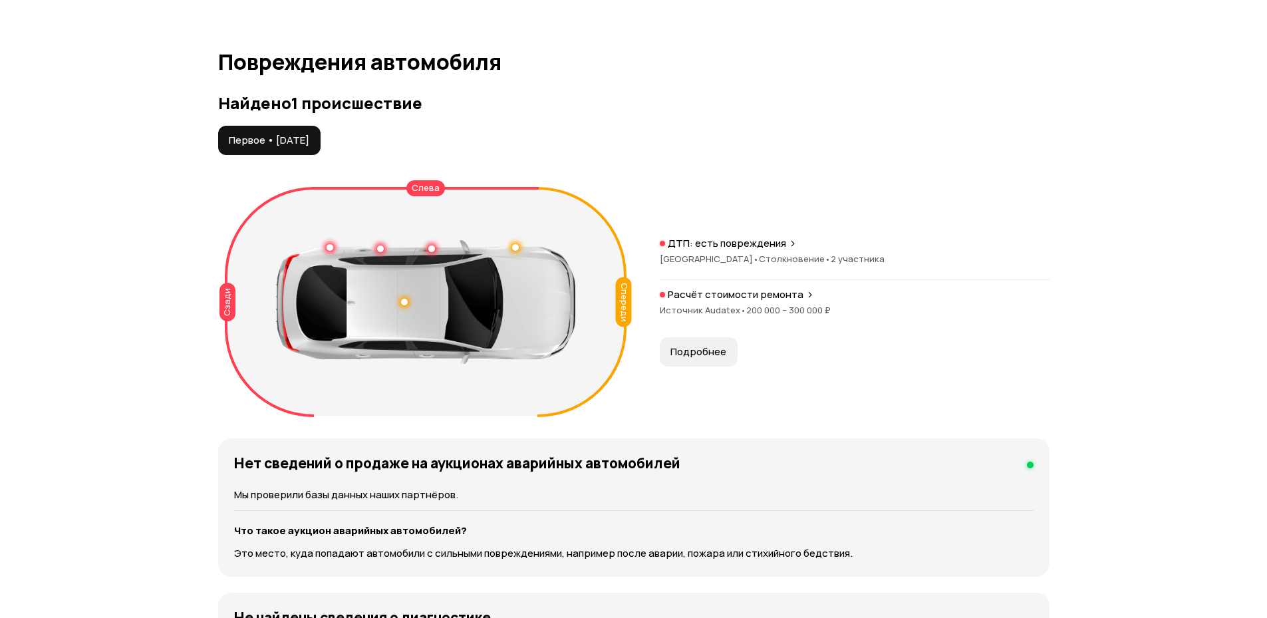 The image size is (1267, 618). I want to click on h4: Нет сведений о продаже на аукционах аварийных автомобилей, so click(457, 463).